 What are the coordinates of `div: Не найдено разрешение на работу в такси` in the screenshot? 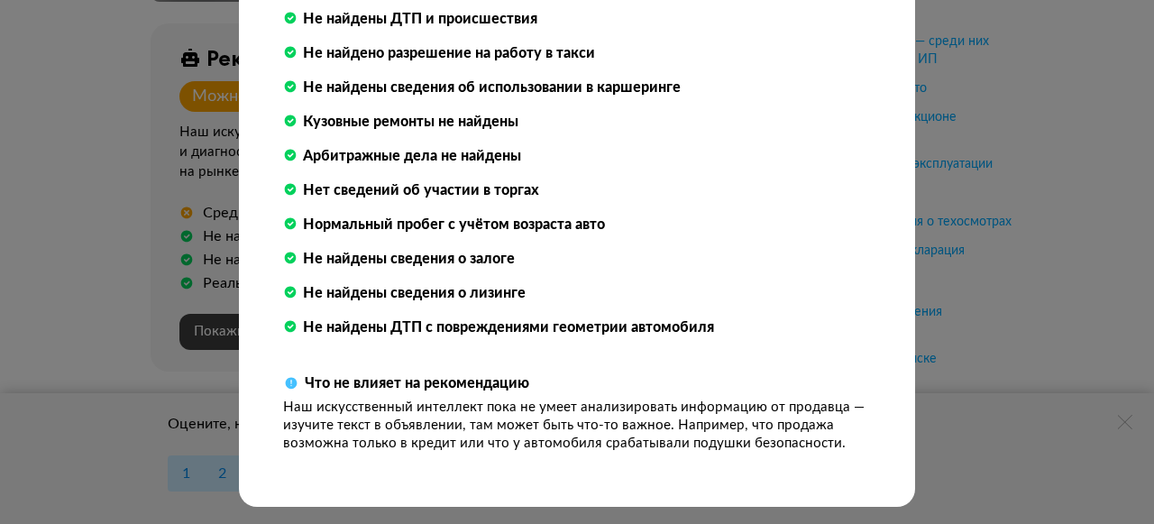 It's located at (449, 53).